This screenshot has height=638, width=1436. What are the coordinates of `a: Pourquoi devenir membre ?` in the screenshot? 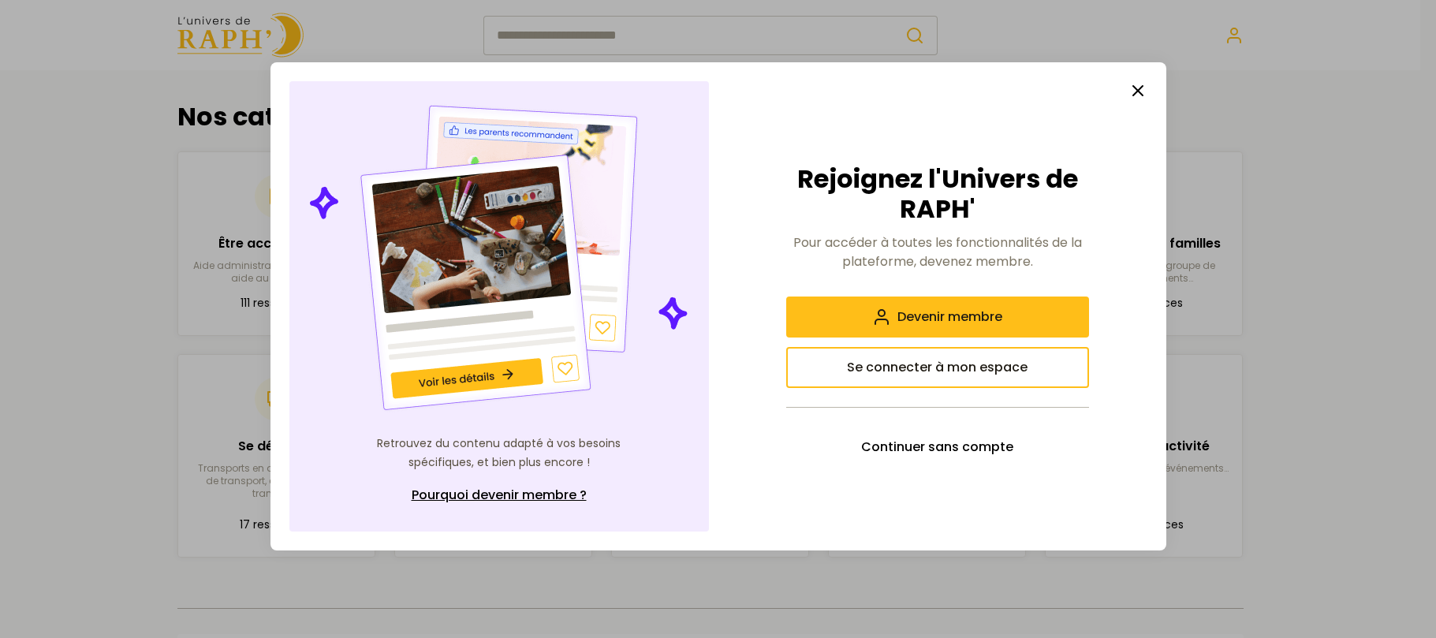 It's located at (499, 495).